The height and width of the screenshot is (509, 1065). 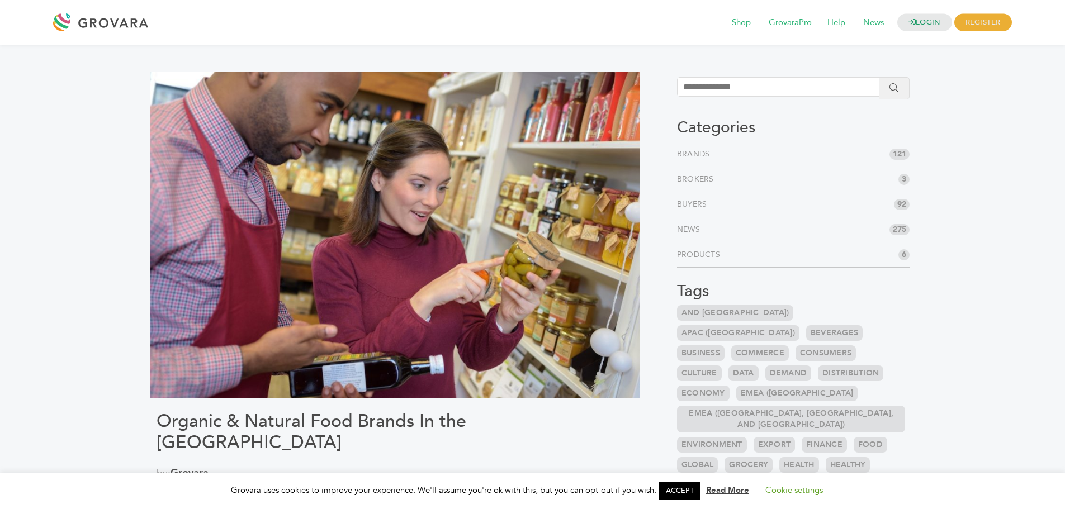 I want to click on a: Beverages, so click(x=834, y=333).